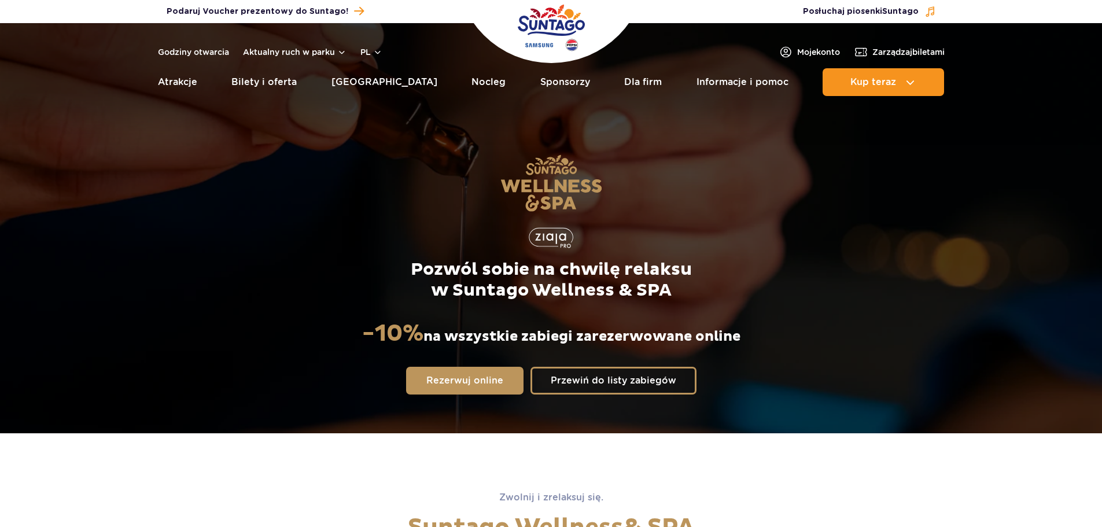 The width and height of the screenshot is (1102, 527). I want to click on span: Zwolnij i zrelaksuj się., so click(551, 497).